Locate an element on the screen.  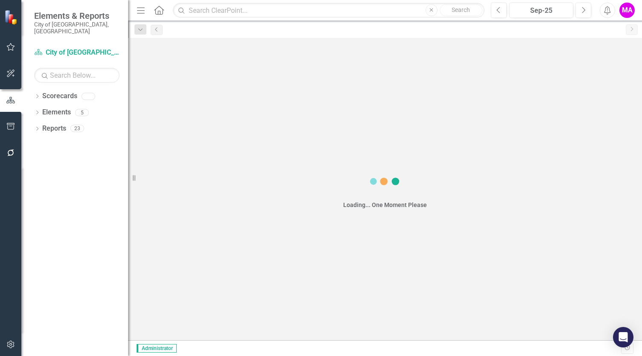
a: Reports is located at coordinates (54, 128).